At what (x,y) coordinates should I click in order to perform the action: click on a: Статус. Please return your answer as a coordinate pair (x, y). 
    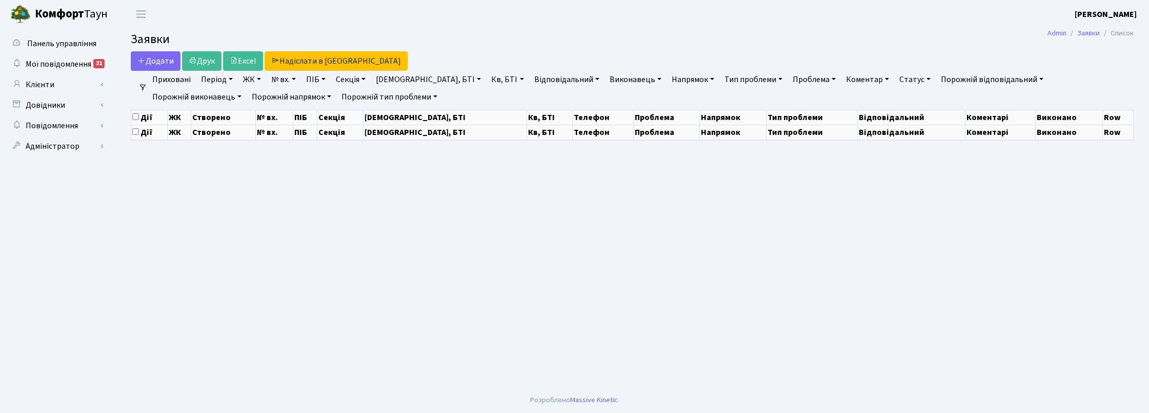
    Looking at the image, I should click on (915, 79).